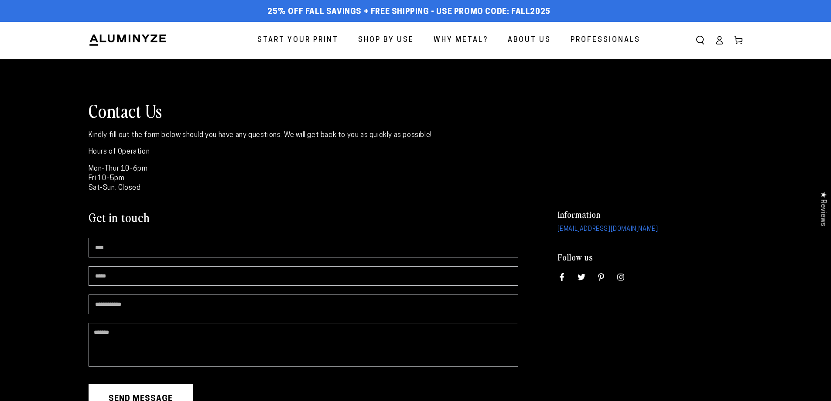 The width and height of the screenshot is (831, 401). I want to click on img: Aluminyze, so click(128, 40).